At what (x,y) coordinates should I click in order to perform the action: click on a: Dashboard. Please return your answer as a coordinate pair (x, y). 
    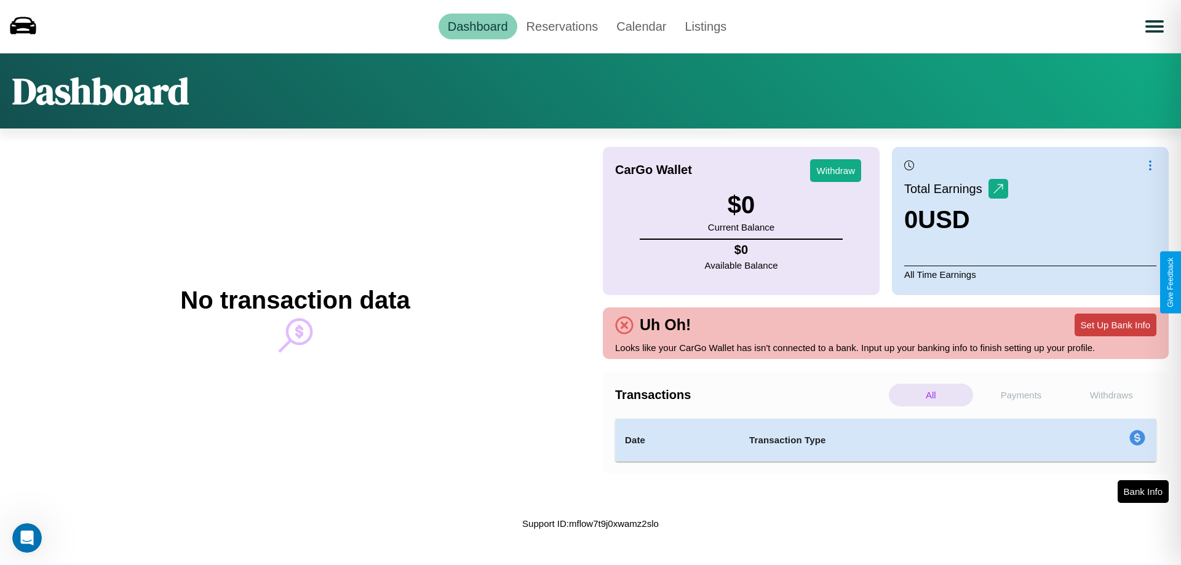
    Looking at the image, I should click on (478, 26).